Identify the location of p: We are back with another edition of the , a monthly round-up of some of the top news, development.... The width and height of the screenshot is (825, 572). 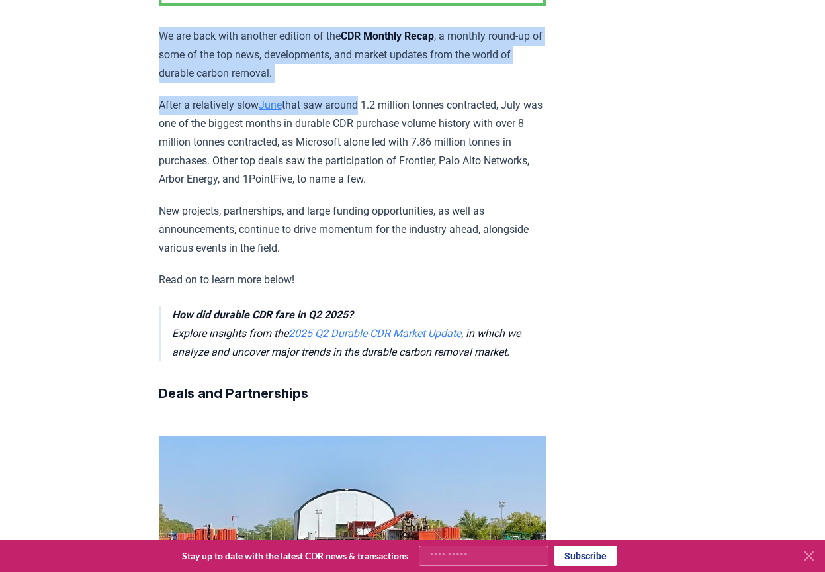
(352, 55).